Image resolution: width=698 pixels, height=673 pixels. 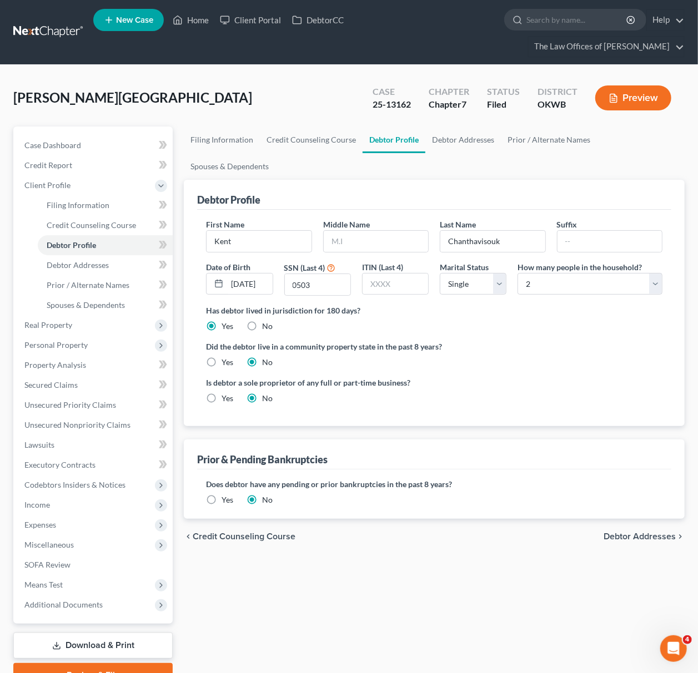 I want to click on a: SOFA Review, so click(x=94, y=565).